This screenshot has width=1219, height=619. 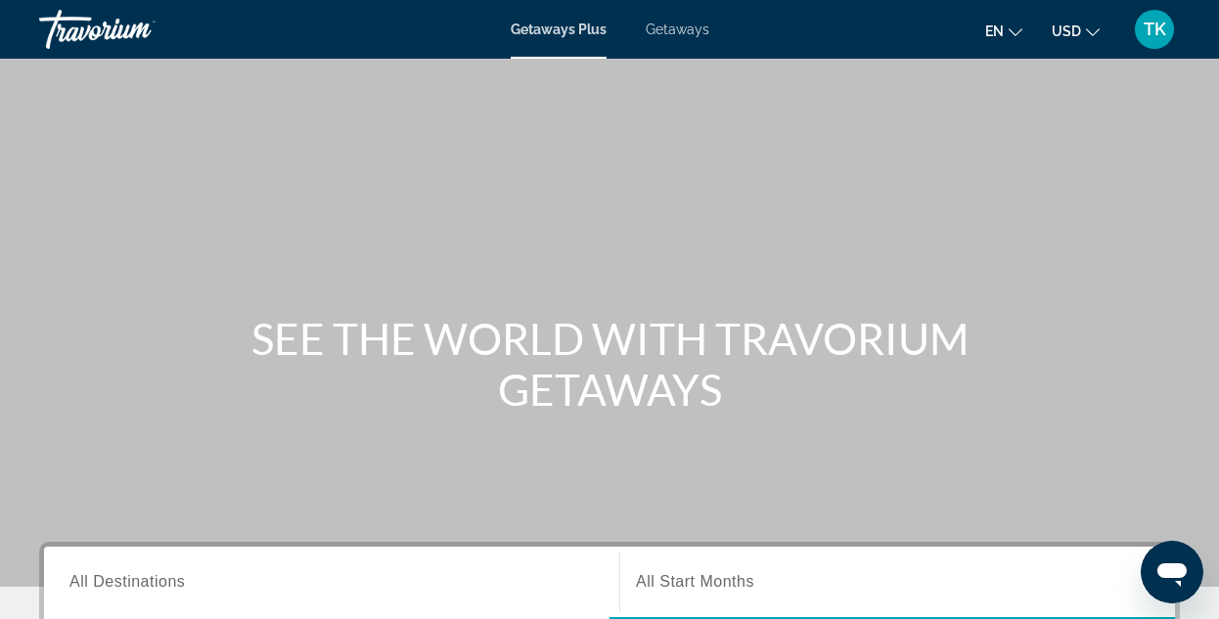 I want to click on span: Getaways Plus, so click(x=559, y=29).